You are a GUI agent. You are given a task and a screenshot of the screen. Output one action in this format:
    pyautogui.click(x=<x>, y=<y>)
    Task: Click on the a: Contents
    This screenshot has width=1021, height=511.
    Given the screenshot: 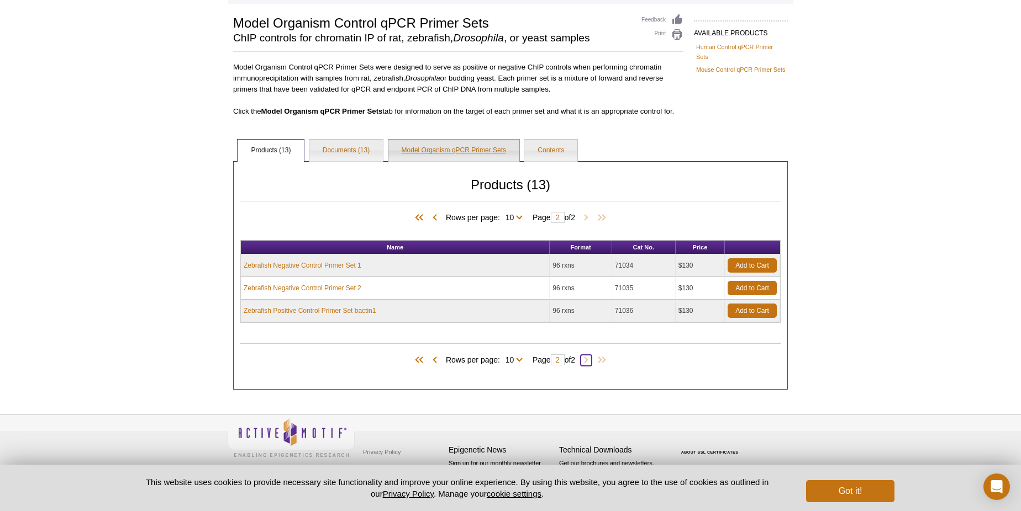 What is the action you would take?
    pyautogui.click(x=551, y=151)
    